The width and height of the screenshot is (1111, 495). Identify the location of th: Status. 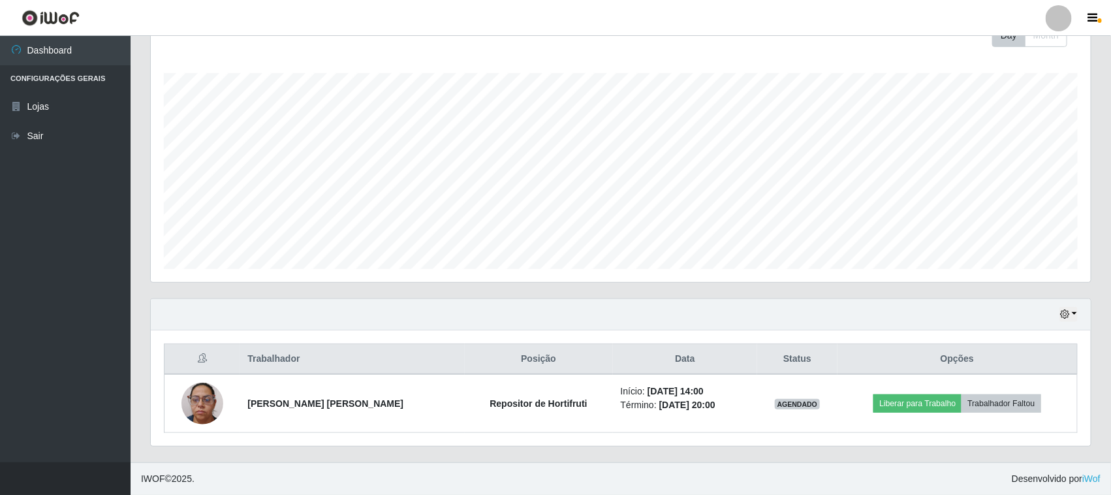
(797, 359).